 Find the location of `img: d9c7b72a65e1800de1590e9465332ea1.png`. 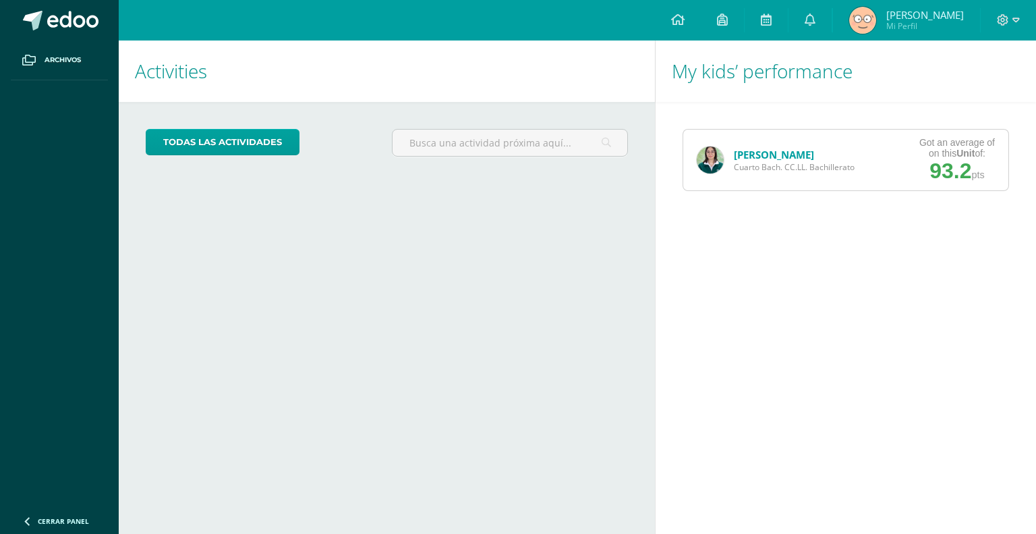

img: d9c7b72a65e1800de1590e9465332ea1.png is located at coordinates (863, 20).